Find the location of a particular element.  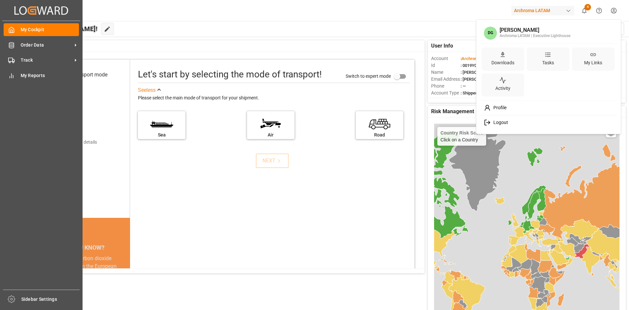

span: Sidebar Settings is located at coordinates (50, 299).